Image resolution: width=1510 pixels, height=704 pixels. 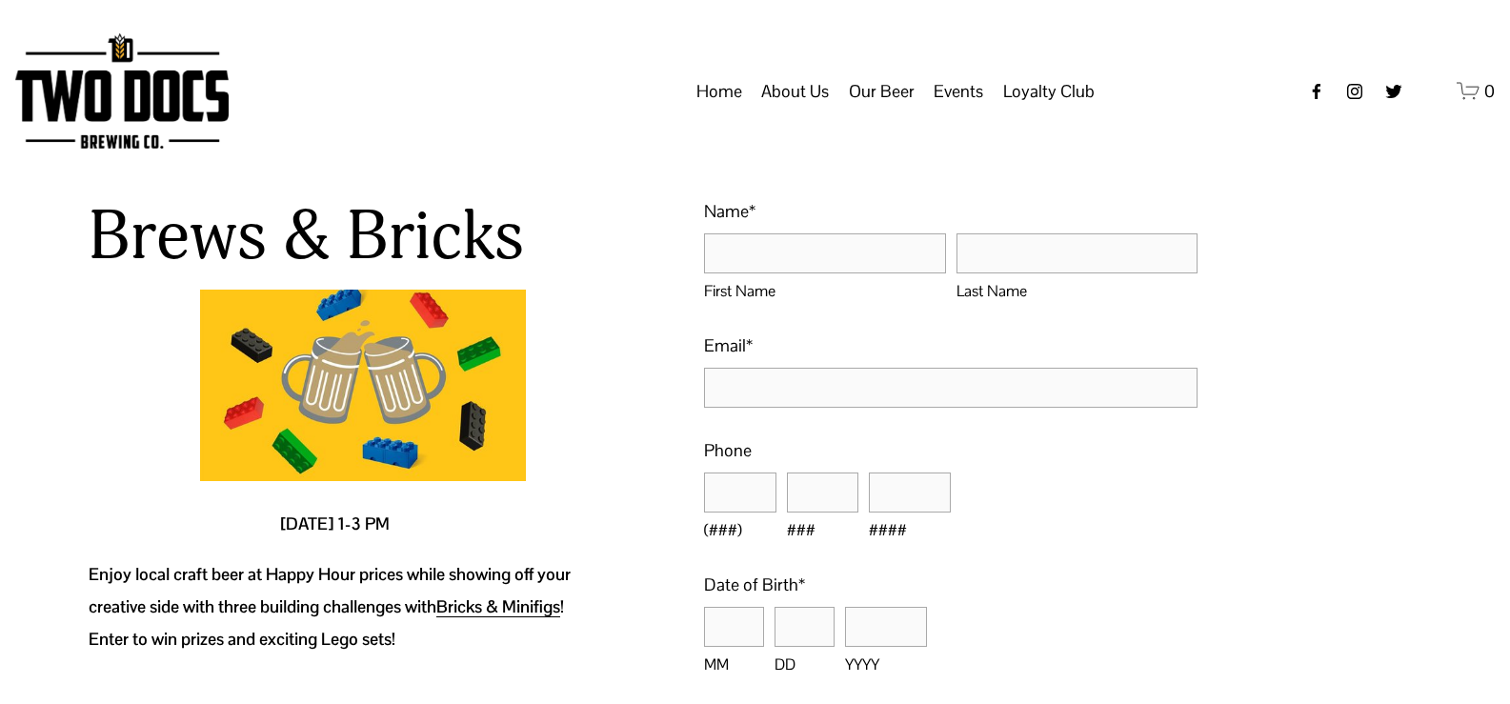 What do you see at coordinates (719, 91) in the screenshot?
I see `a: Home` at bounding box center [719, 91].